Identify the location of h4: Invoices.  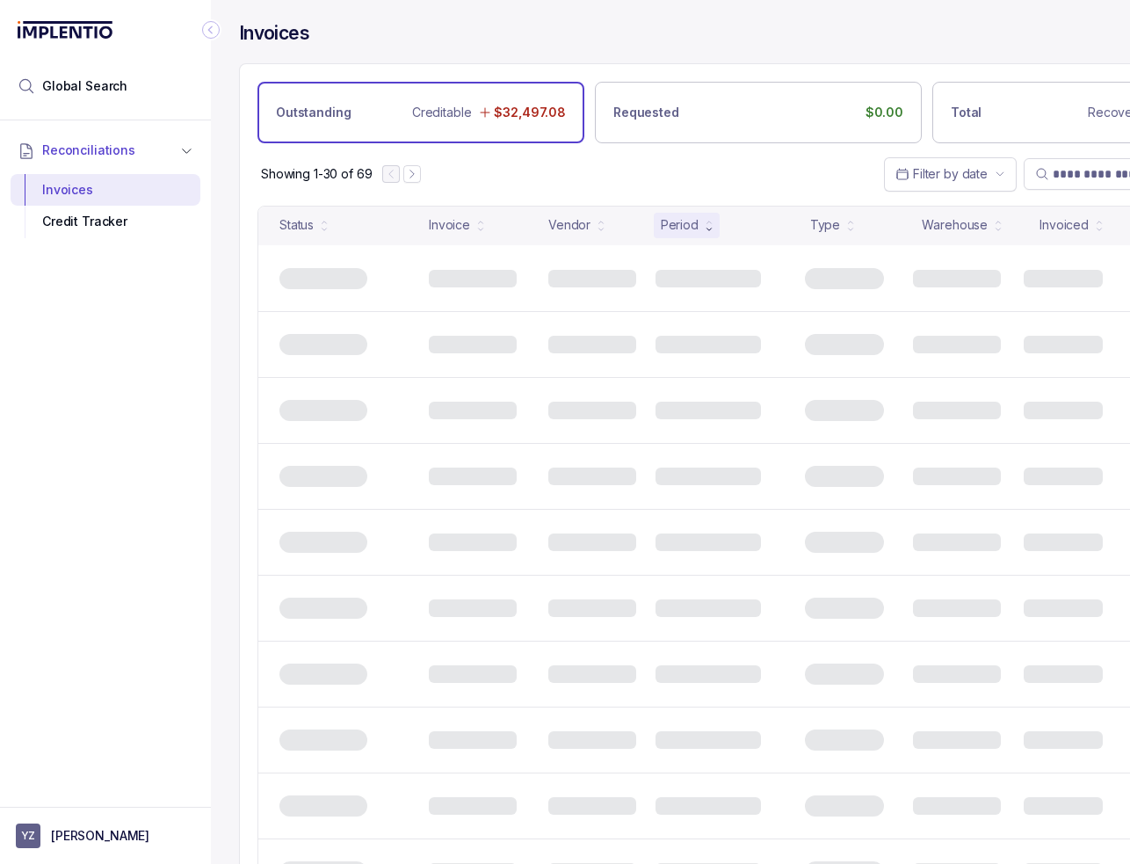
(274, 33).